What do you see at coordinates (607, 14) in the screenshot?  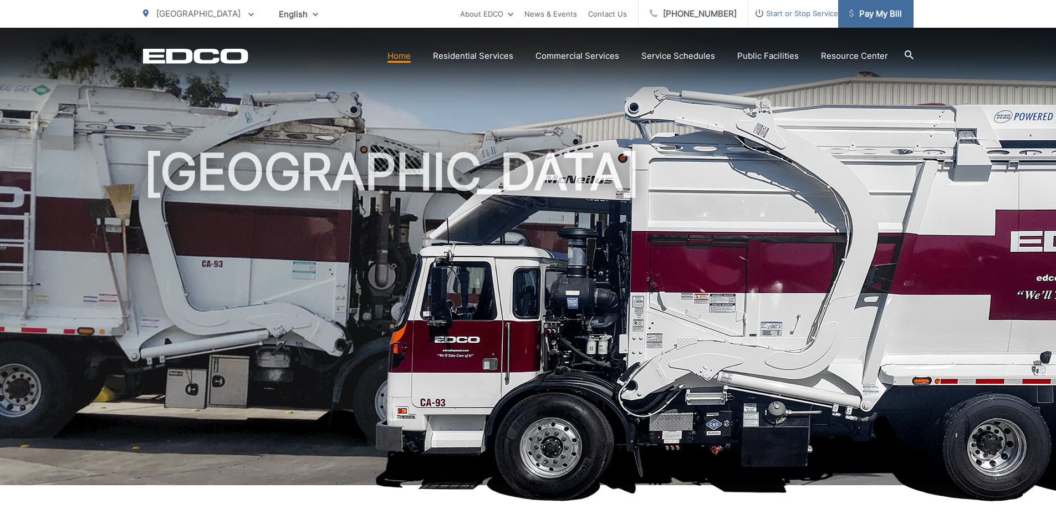 I see `a: Contact Us` at bounding box center [607, 14].